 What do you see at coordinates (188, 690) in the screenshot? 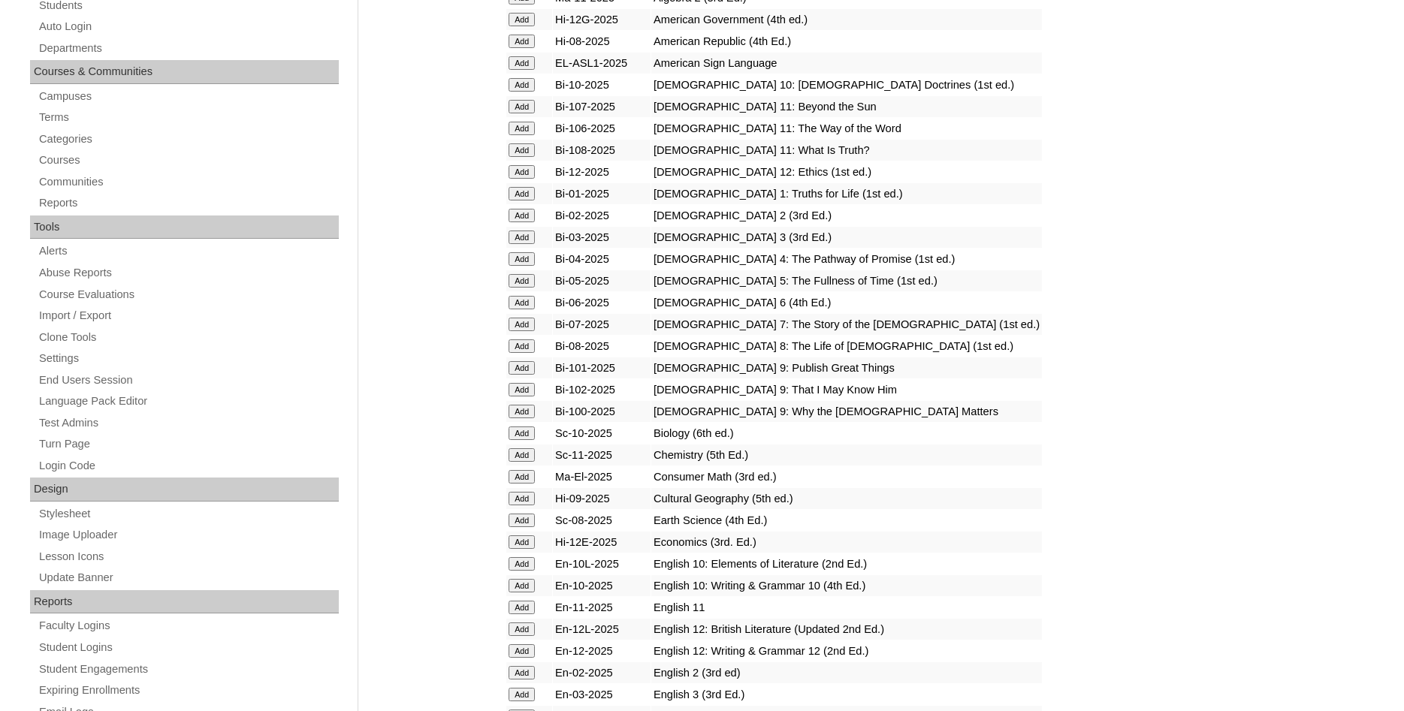
I see `a: Expiring Enrollments` at bounding box center [188, 690].